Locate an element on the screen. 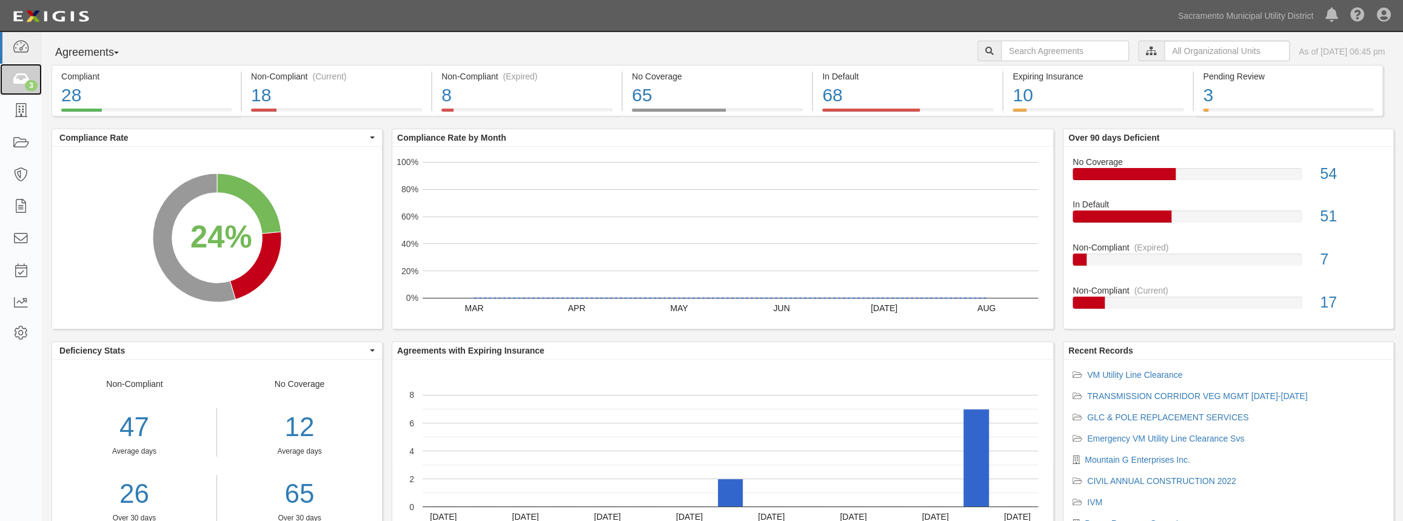 The image size is (1403, 521). text: 6 is located at coordinates (412, 423).